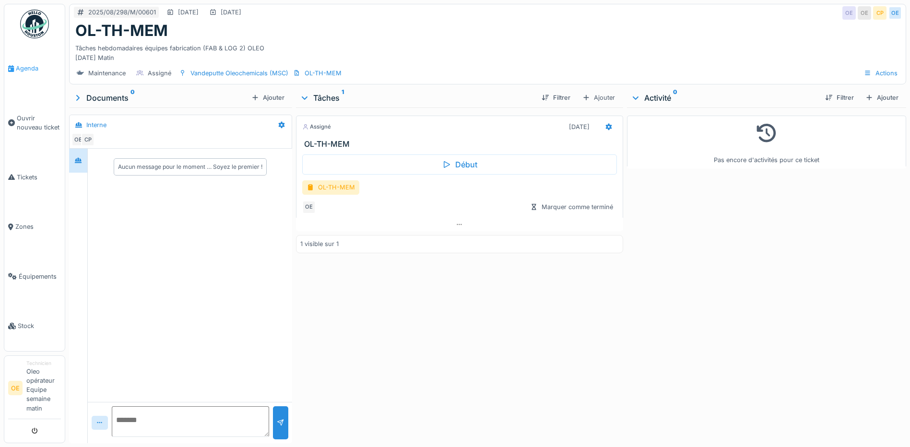 The width and height of the screenshot is (910, 447). What do you see at coordinates (160, 98) in the screenshot?
I see `div: Documents` at bounding box center [160, 98].